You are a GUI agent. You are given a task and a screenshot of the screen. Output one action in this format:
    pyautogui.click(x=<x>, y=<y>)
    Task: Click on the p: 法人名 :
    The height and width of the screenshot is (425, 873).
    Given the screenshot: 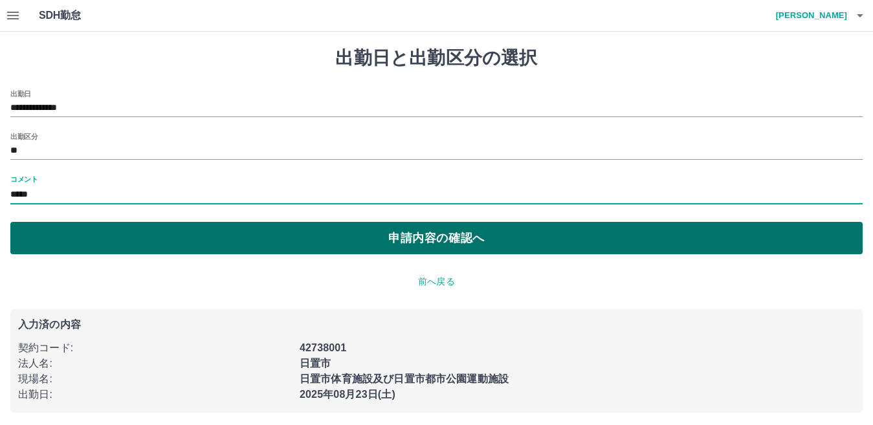 What is the action you would take?
    pyautogui.click(x=155, y=364)
    